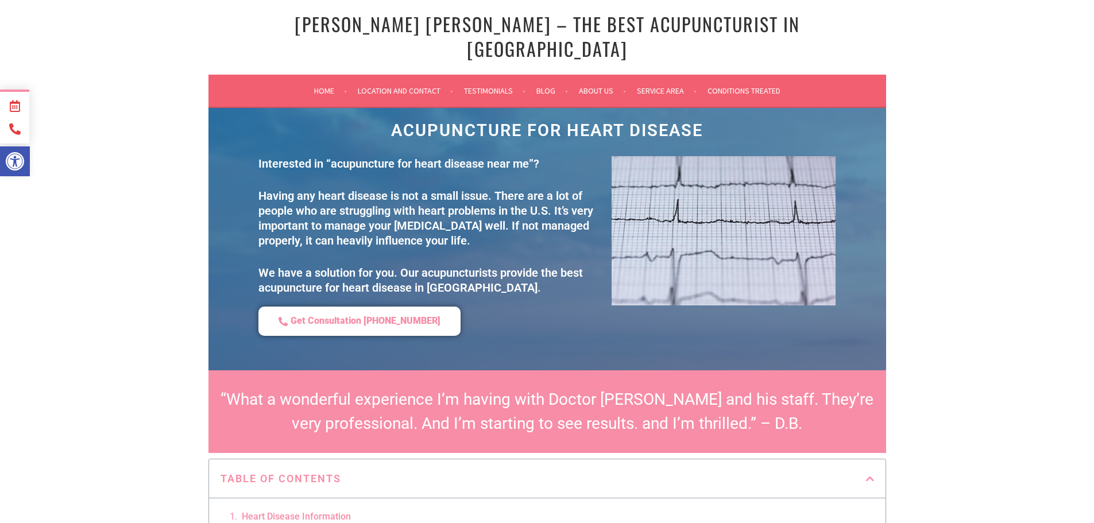  Describe the element at coordinates (405, 91) in the screenshot. I see `a: Location and Contact` at that location.